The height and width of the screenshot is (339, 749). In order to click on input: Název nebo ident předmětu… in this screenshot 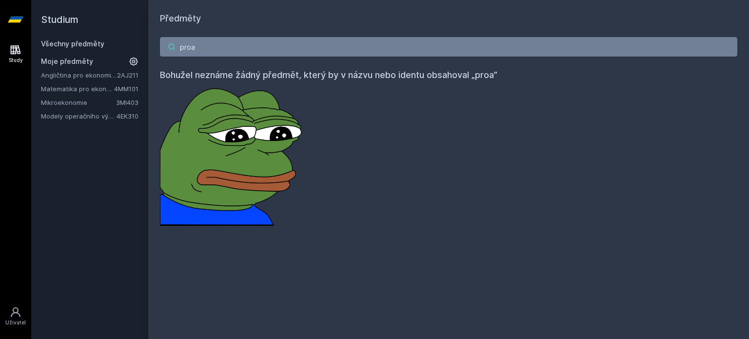, I will do `click(448, 47)`.